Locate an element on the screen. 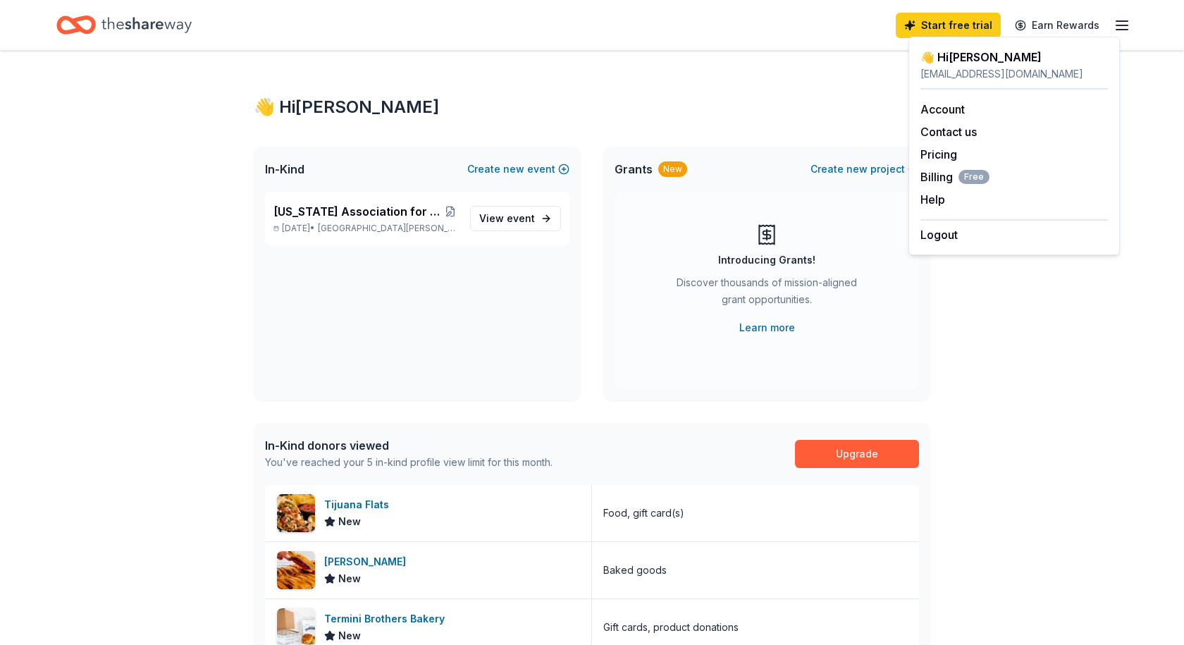 The height and width of the screenshot is (645, 1184). div: Baked goods is located at coordinates (635, 570).